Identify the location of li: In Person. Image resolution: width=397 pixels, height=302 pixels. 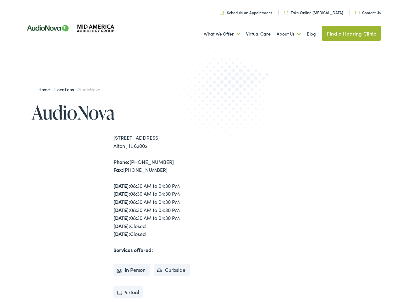
(132, 270).